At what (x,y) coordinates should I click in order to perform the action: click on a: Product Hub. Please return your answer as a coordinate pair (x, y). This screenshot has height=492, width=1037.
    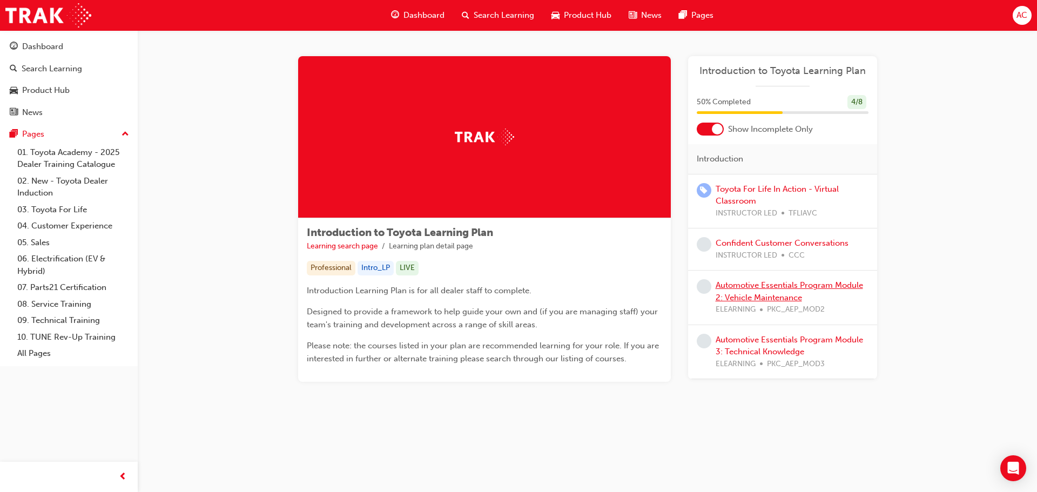
    Looking at the image, I should click on (69, 90).